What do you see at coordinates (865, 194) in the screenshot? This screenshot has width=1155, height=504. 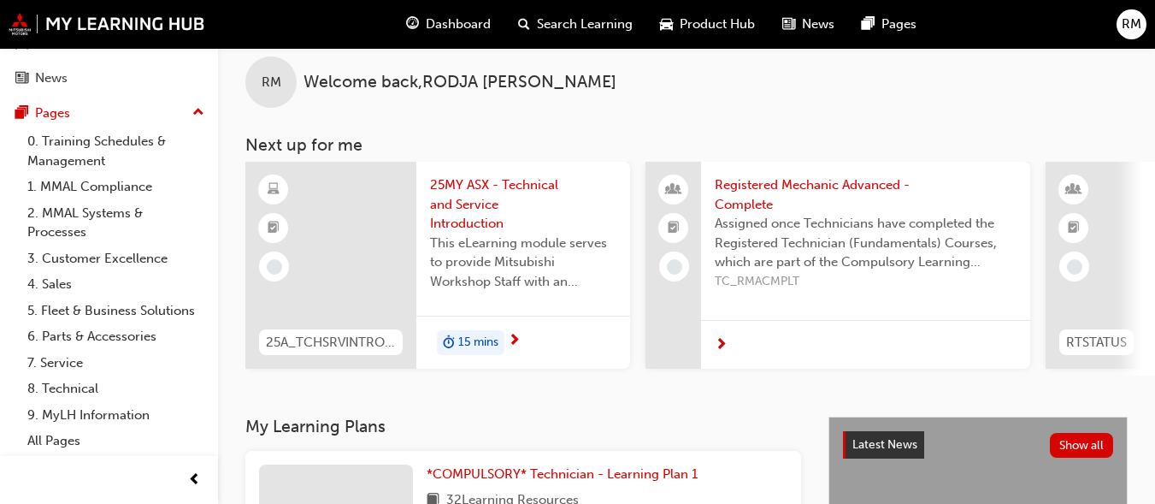 I see `span: Registered Mechanic Advanced - Complete` at bounding box center [865, 194].